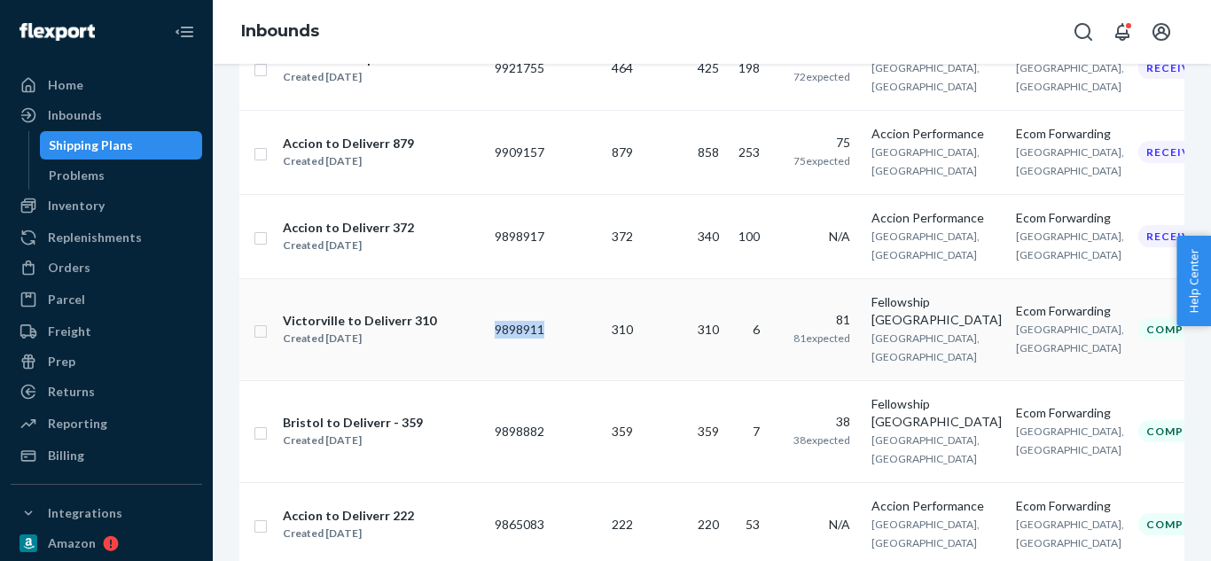 The height and width of the screenshot is (561, 1211). Describe the element at coordinates (756, 329) in the screenshot. I see `span: 6` at that location.